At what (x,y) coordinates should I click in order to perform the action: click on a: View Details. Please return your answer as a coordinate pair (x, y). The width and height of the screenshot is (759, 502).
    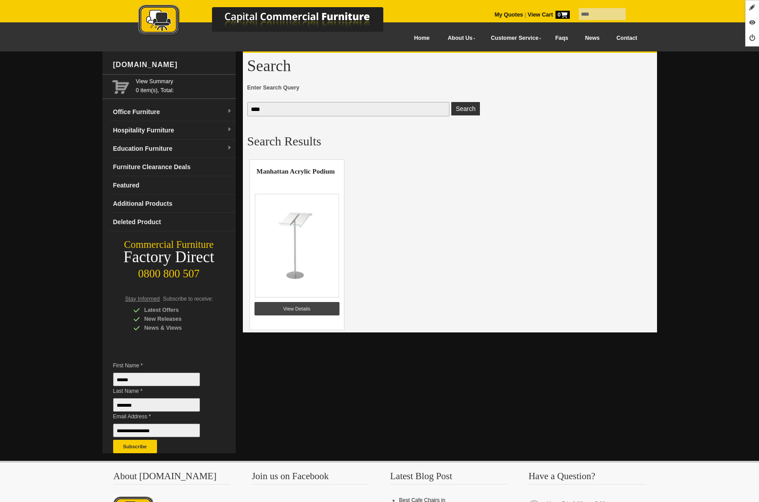
    Looking at the image, I should click on (297, 308).